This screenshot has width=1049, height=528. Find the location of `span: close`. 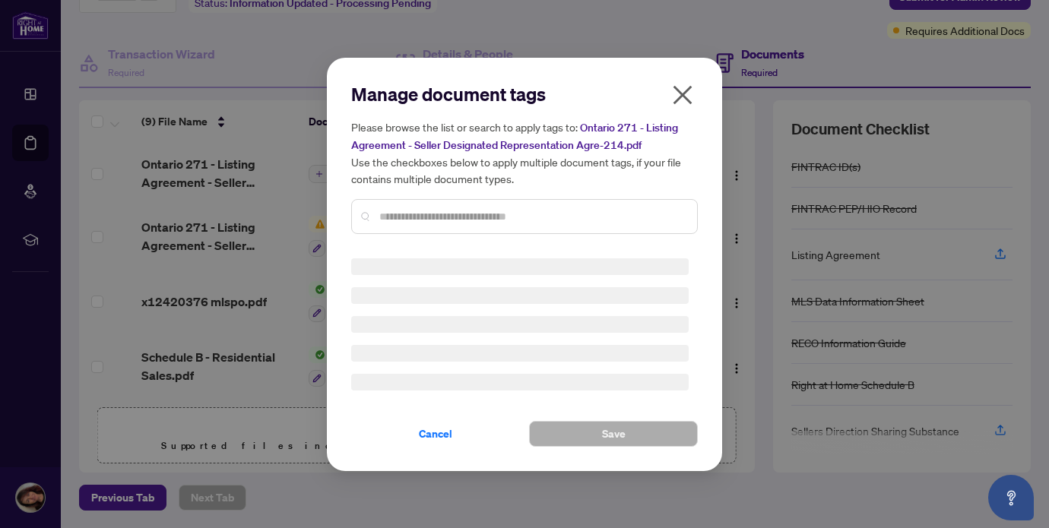

span: close is located at coordinates (682, 95).